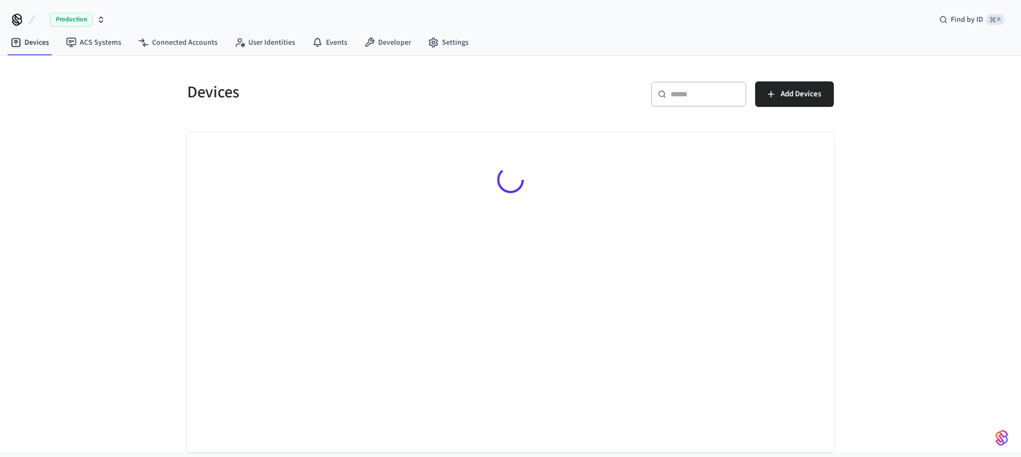 The width and height of the screenshot is (1021, 457). I want to click on div: Find by ID⌘ K, so click(972, 20).